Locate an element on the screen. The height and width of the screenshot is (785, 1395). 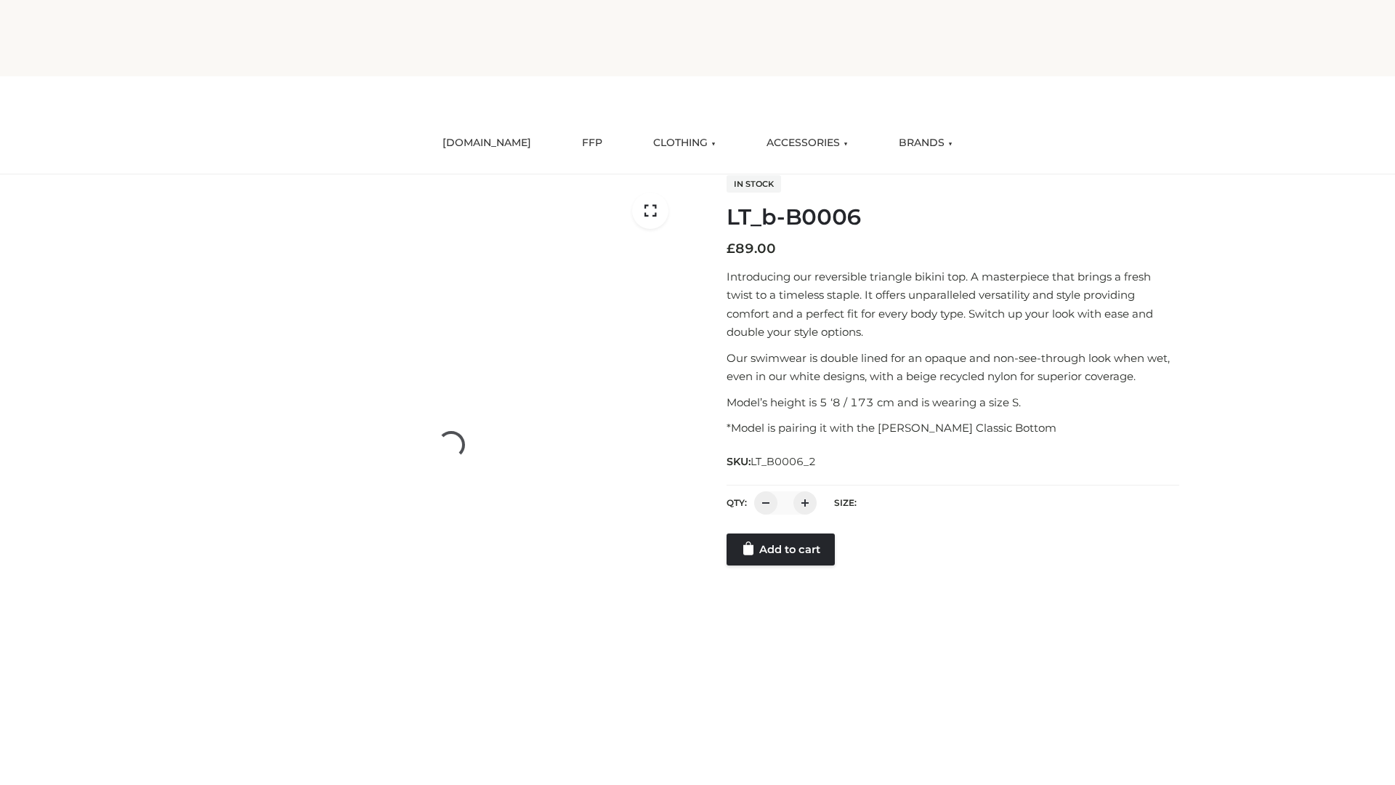
a: BRANDS is located at coordinates (925, 143).